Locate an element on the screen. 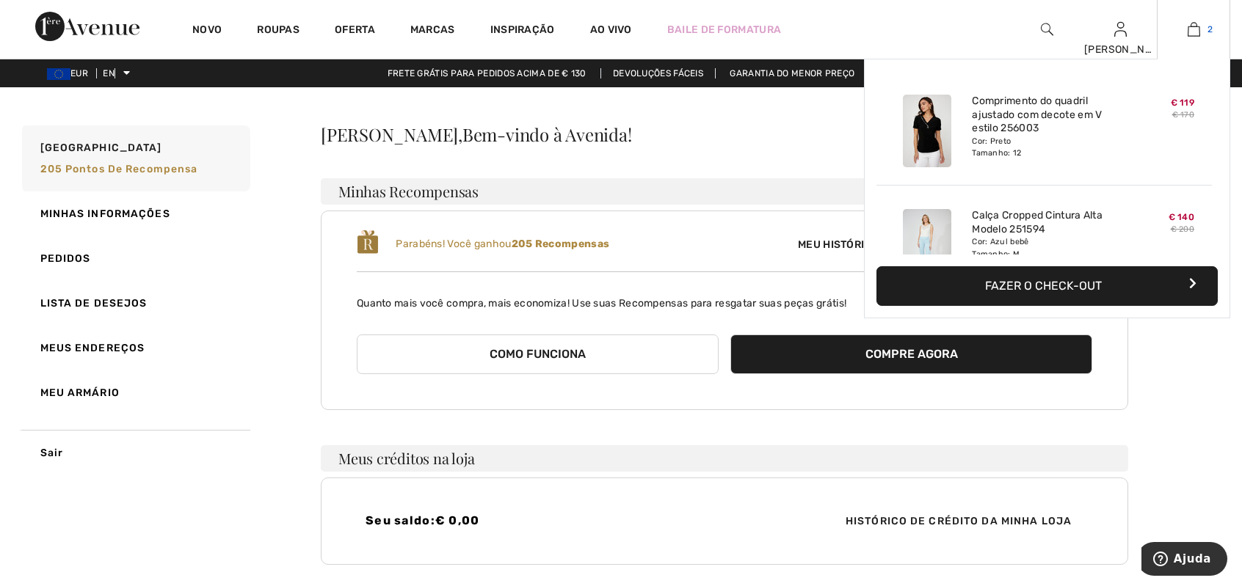 The image size is (1242, 586). a: Garantia do menor preço is located at coordinates (792, 73).